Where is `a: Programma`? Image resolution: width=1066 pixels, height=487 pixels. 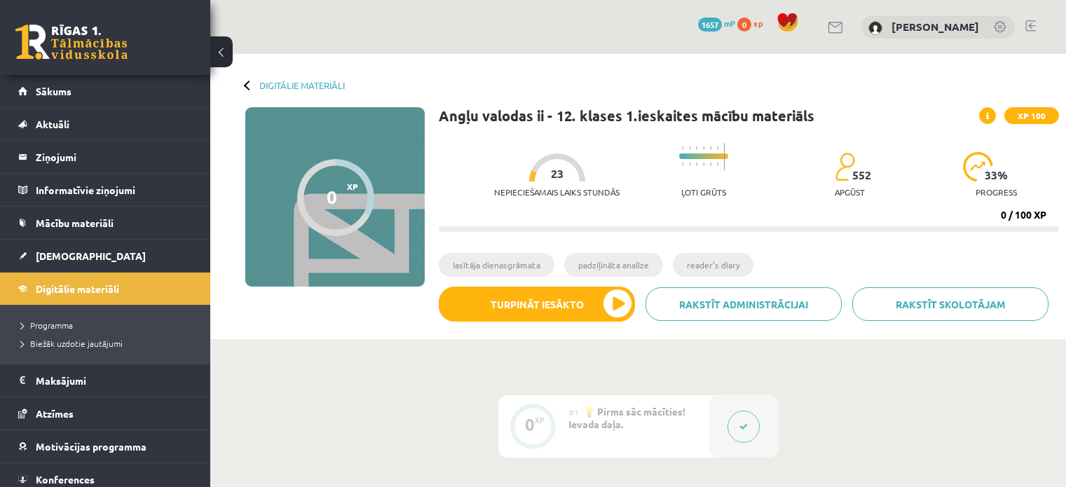
a: Programma is located at coordinates (109, 325).